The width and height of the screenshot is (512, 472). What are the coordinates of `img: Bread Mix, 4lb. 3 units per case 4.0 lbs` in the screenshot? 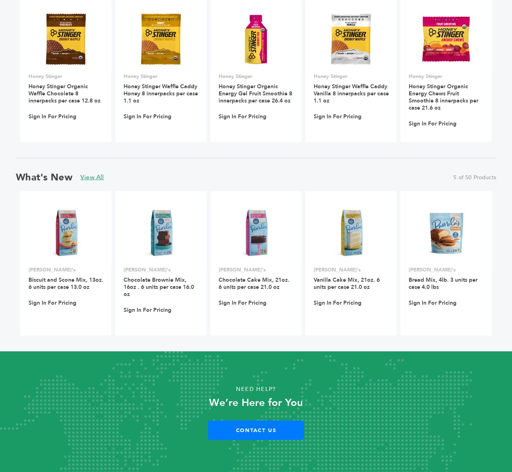 It's located at (446, 233).